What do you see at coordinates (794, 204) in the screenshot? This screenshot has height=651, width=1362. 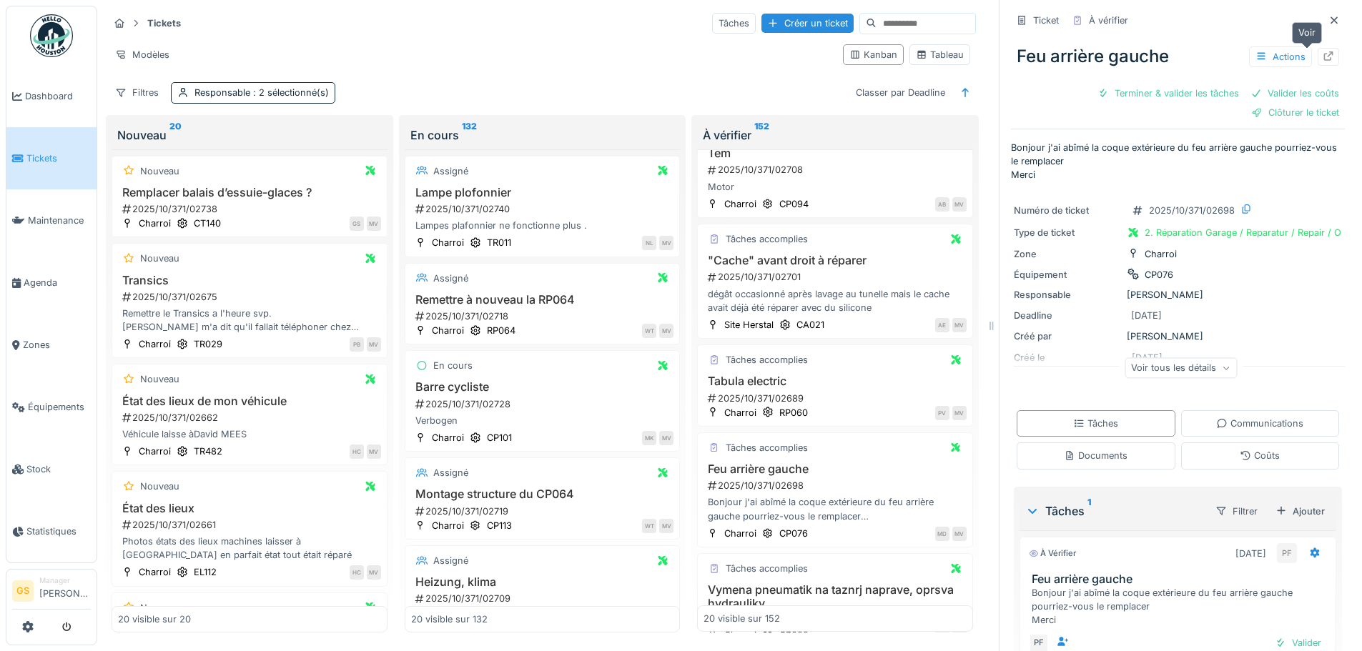 I see `div: CP094` at bounding box center [794, 204].